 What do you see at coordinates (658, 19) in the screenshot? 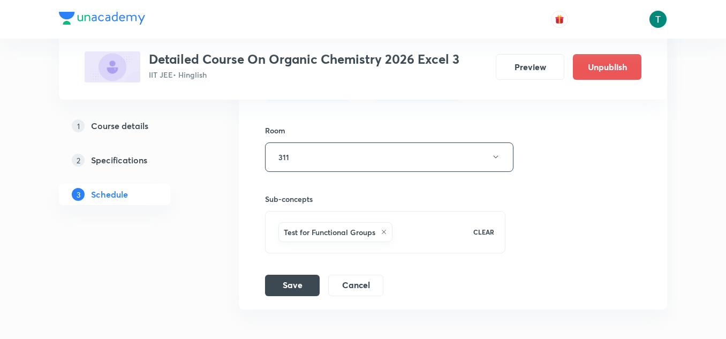
I see `img: Tajvendra Singh` at bounding box center [658, 19].